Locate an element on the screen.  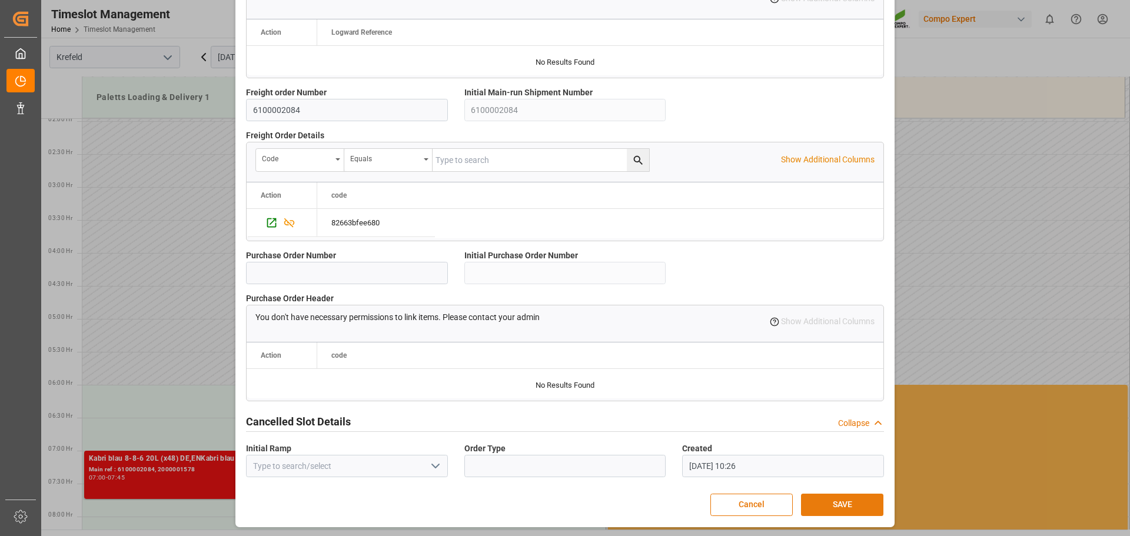
div: 82663bfee680 is located at coordinates (376, 222).